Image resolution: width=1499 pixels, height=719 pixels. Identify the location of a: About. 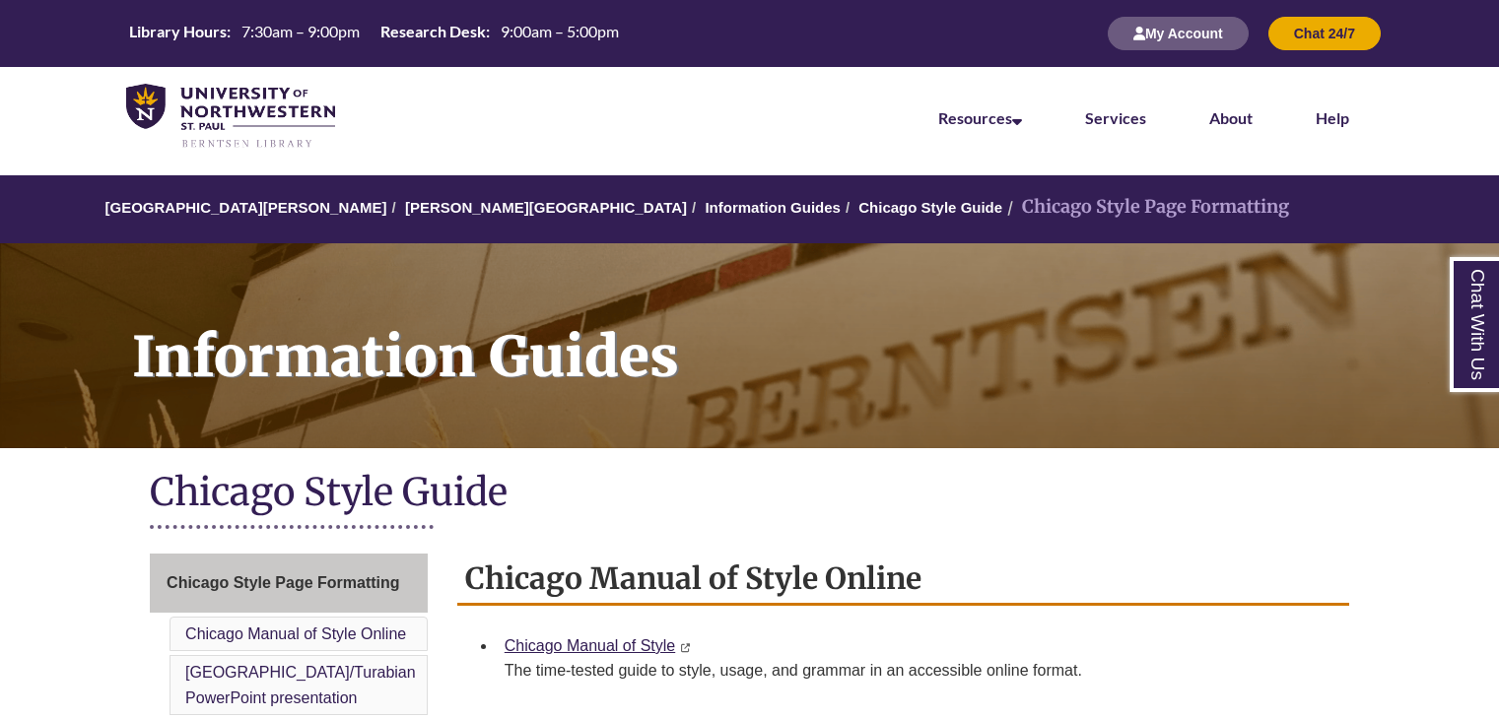
(1231, 117).